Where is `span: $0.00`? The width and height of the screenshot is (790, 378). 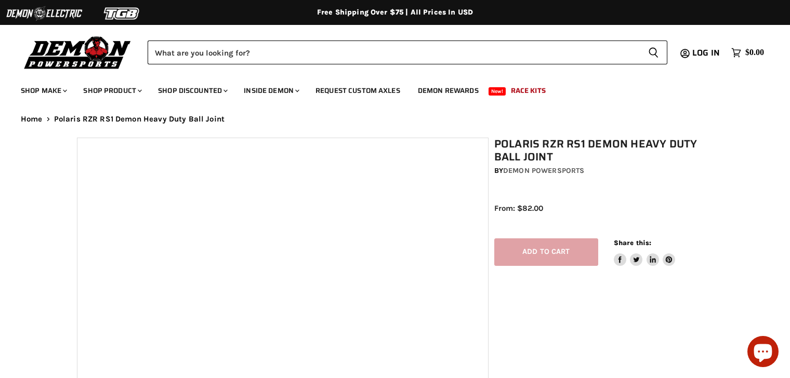
span: $0.00 is located at coordinates (755, 52).